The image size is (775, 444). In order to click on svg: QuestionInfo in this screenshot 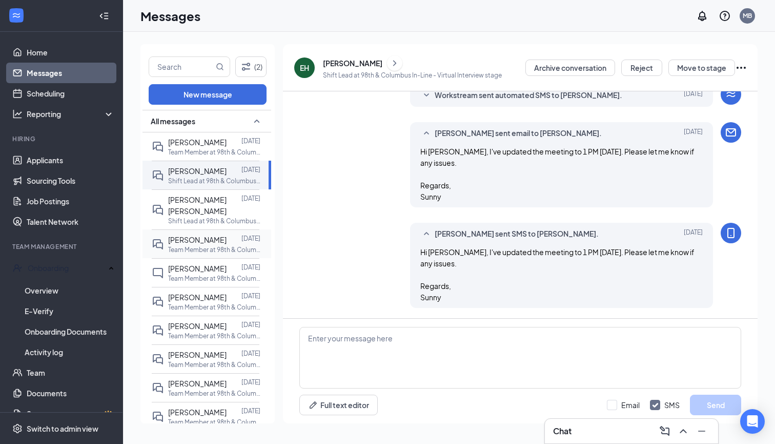, I will do `click(725, 16)`.